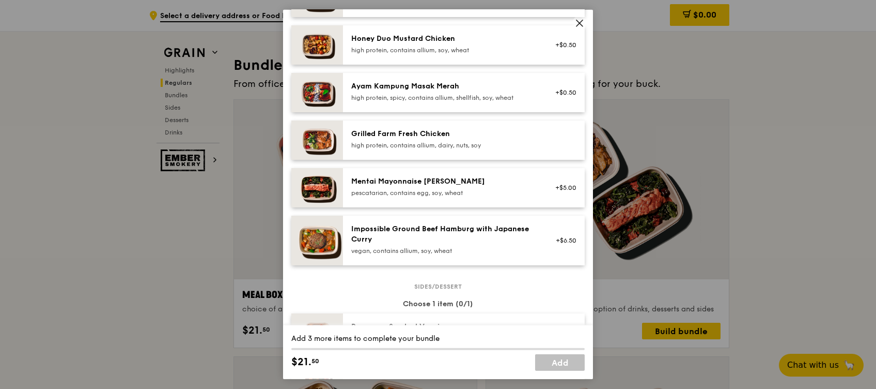 The height and width of the screenshot is (389, 876). Describe the element at coordinates (444, 98) in the screenshot. I see `div: high protein, spicy, contains allium, shellfish, soy, wheat` at that location.